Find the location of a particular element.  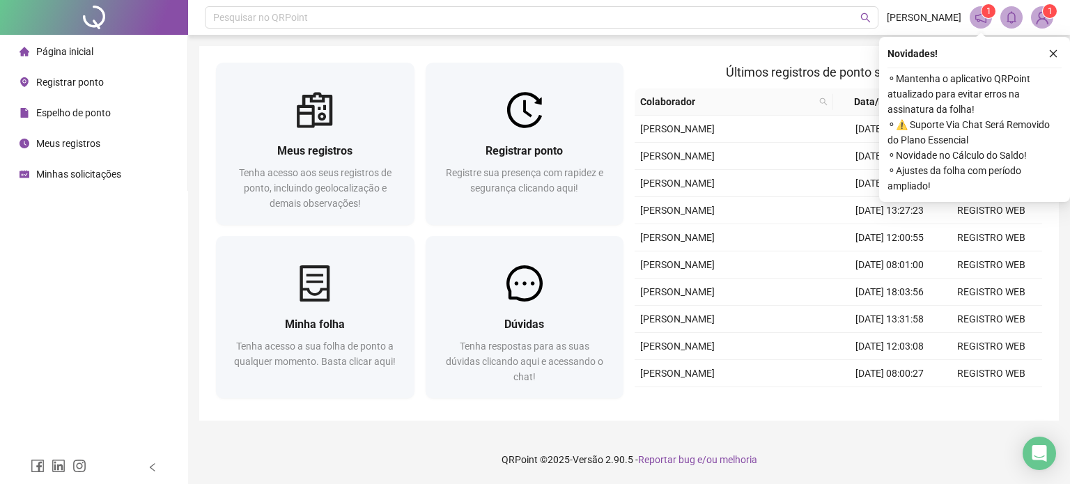

span: Minha folha is located at coordinates (315, 324).